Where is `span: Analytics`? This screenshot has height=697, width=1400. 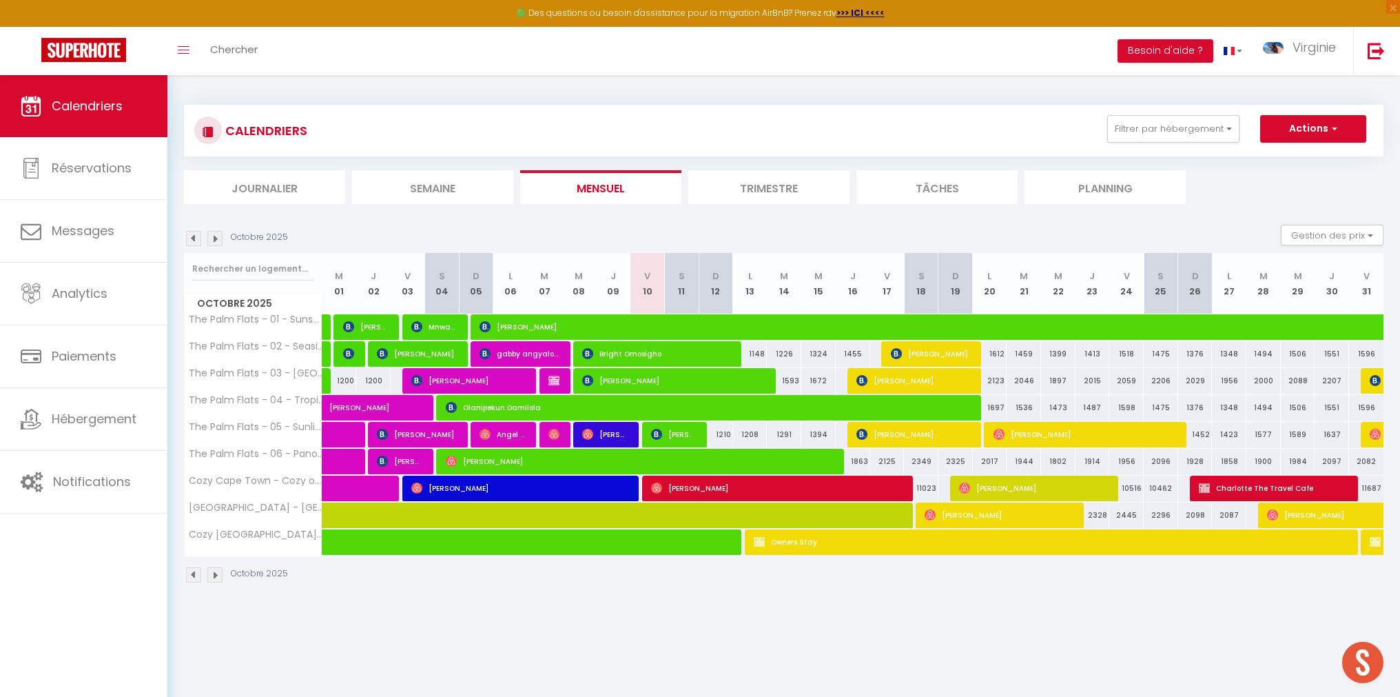
span: Analytics is located at coordinates (79, 293).